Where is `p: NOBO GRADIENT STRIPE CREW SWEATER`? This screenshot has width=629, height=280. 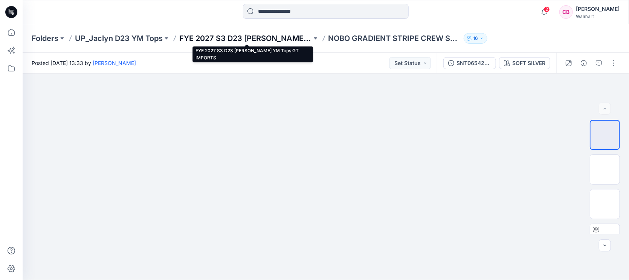
p: NOBO GRADIENT STRIPE CREW SWEATER is located at coordinates (395, 38).